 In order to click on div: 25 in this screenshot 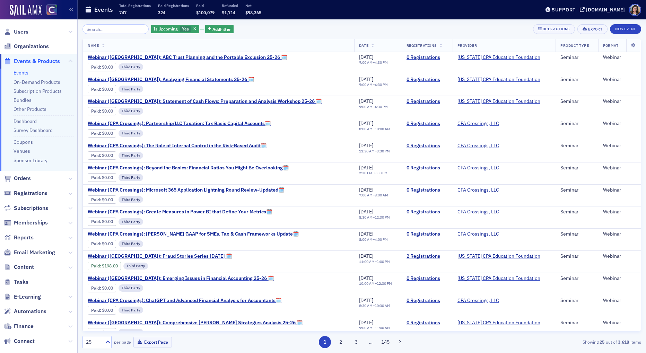, I will do `click(94, 342)`.